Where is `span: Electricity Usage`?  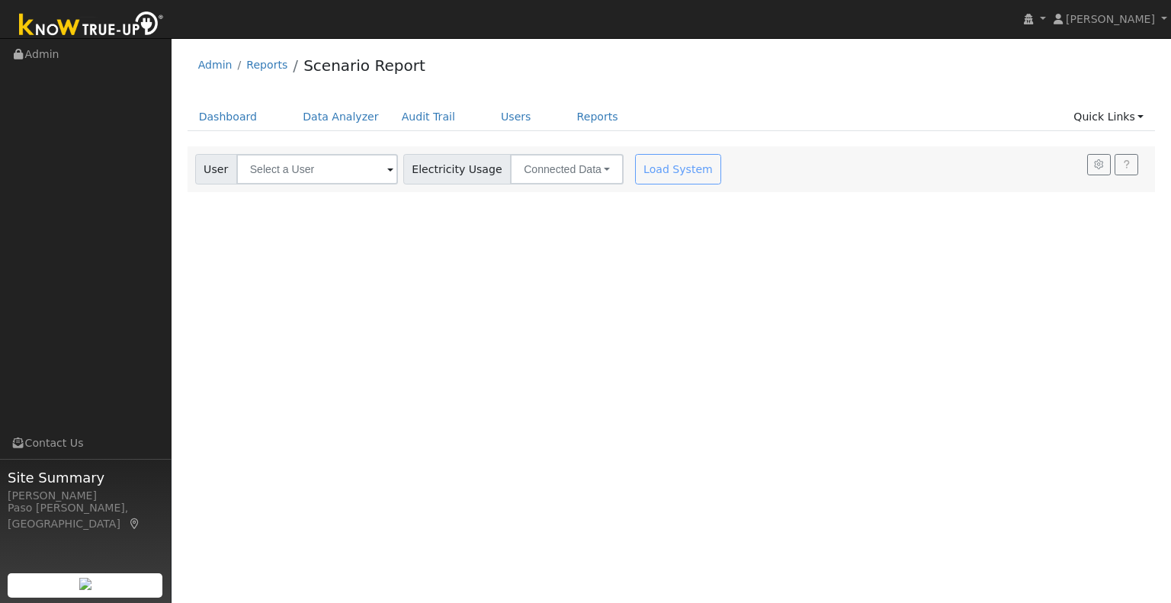 span: Electricity Usage is located at coordinates (457, 169).